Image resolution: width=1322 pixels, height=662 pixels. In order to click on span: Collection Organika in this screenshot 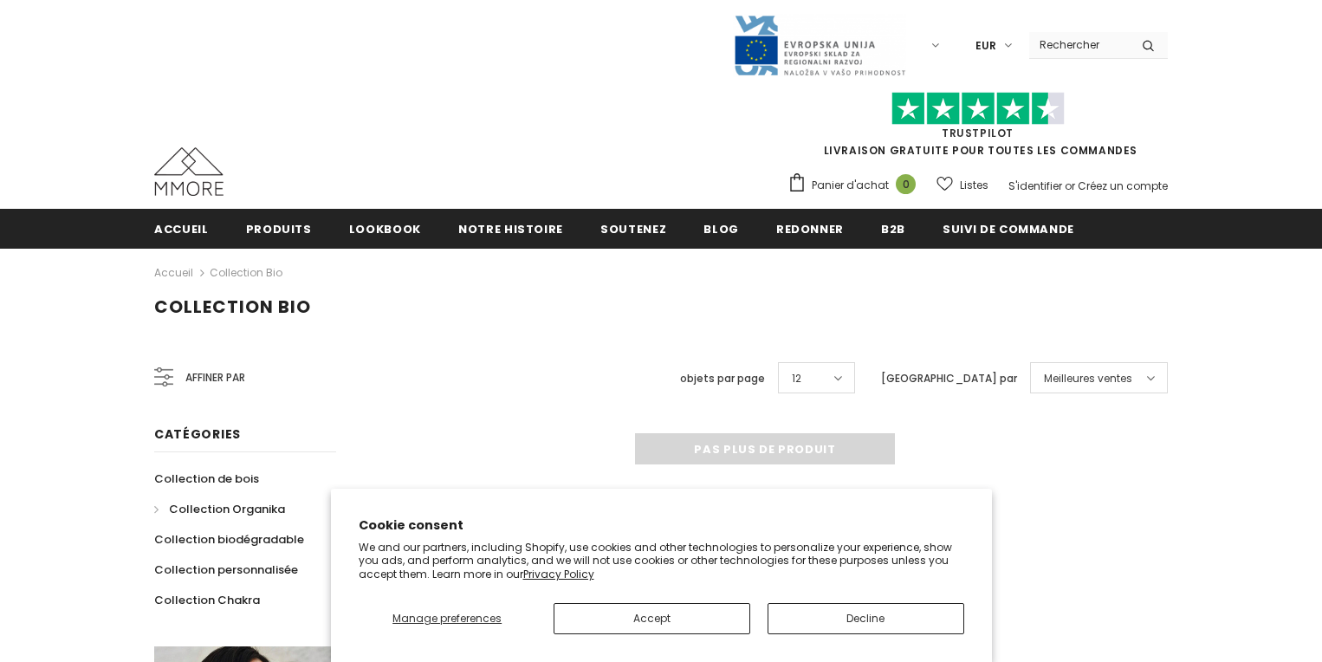, I will do `click(227, 509)`.